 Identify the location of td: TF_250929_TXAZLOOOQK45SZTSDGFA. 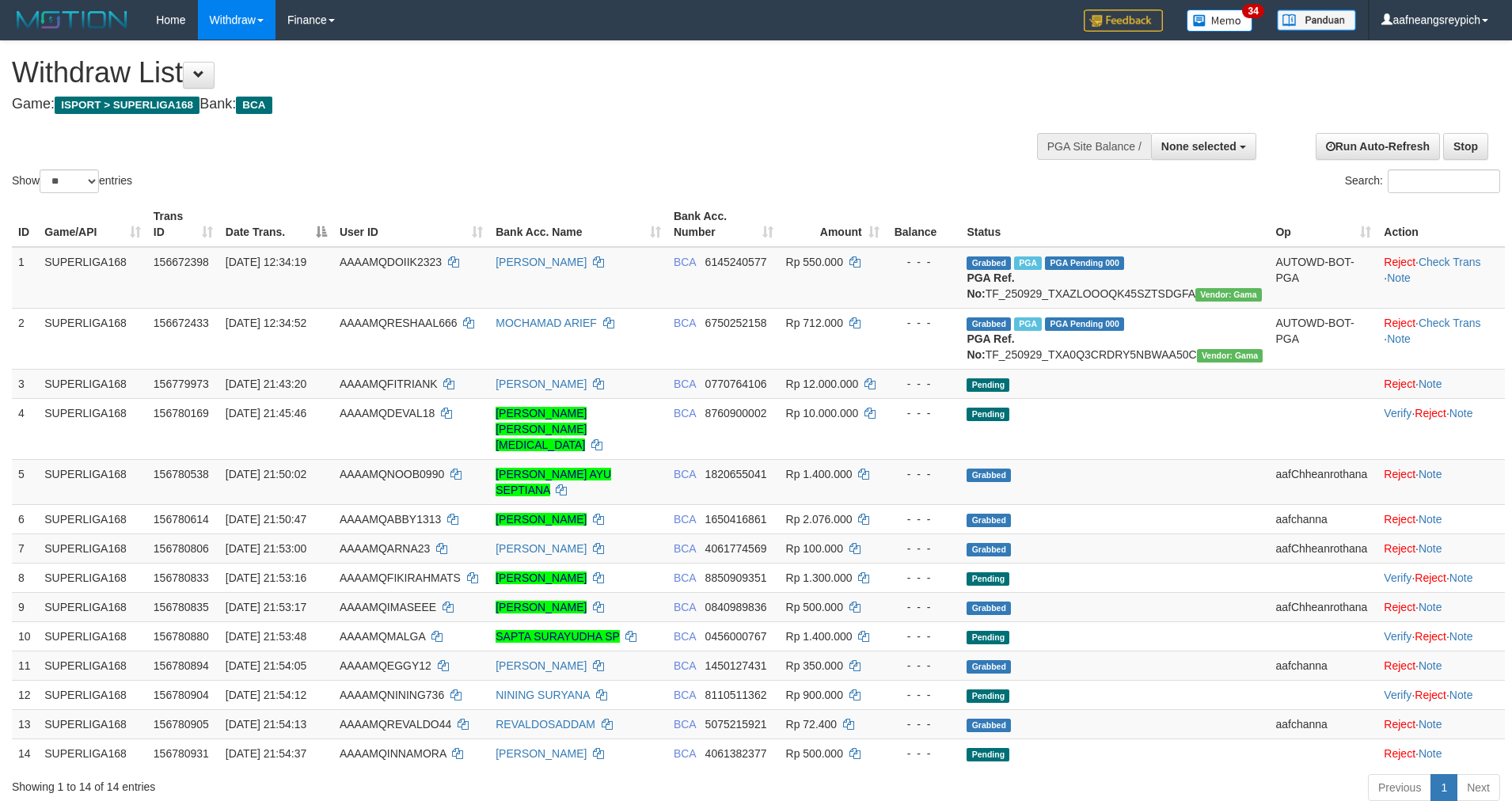
(1114, 278).